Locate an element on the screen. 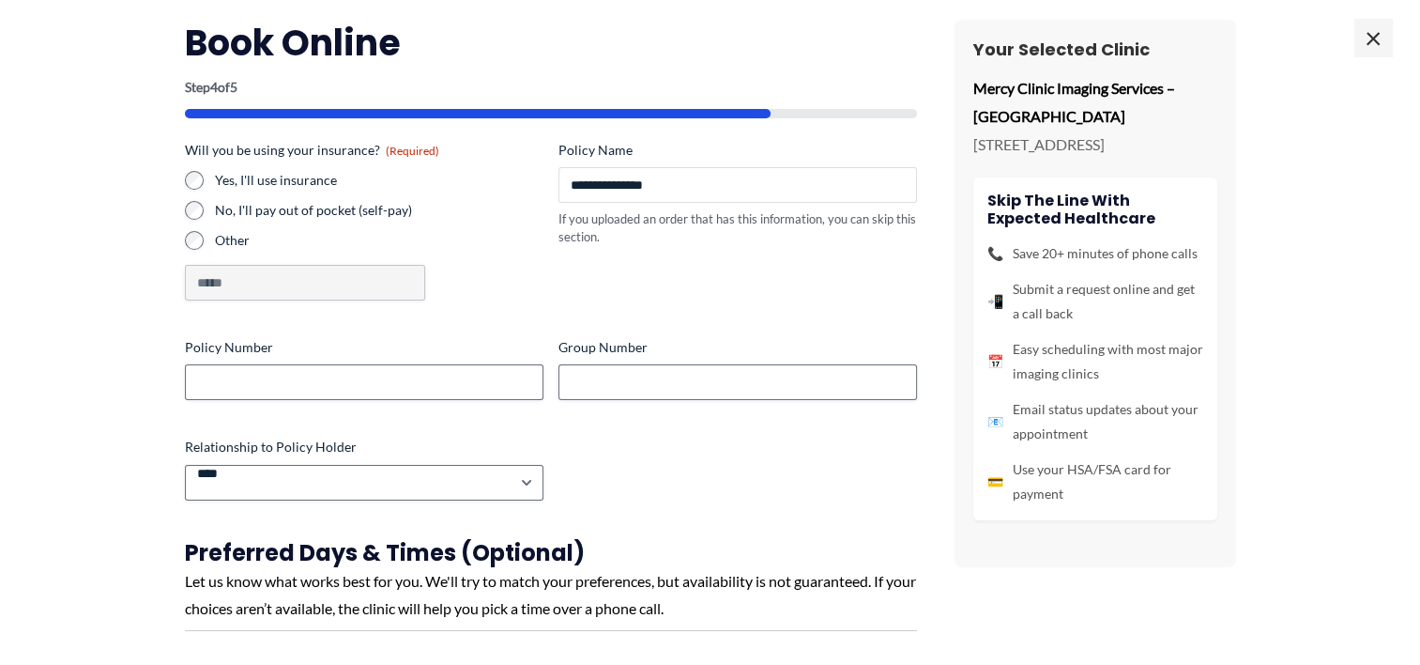  label: No, I'll pay out of pocket (self-pay) is located at coordinates (379, 210).